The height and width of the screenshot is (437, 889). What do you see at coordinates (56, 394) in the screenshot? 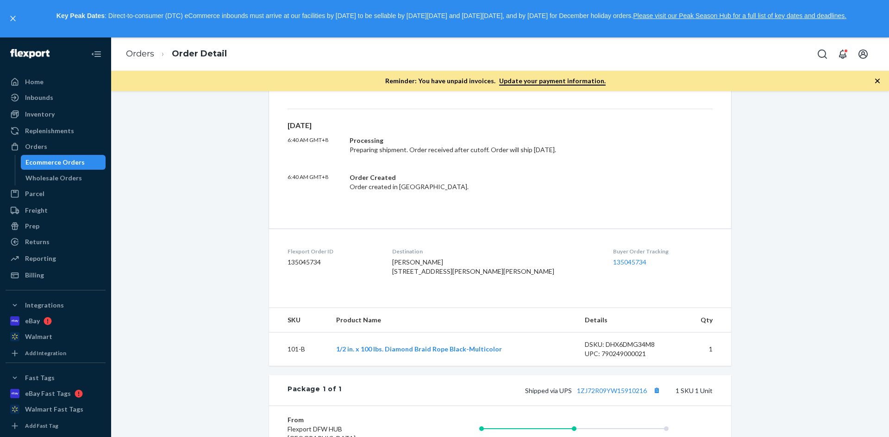
I see `a: eBay Fast Tags` at bounding box center [56, 394].